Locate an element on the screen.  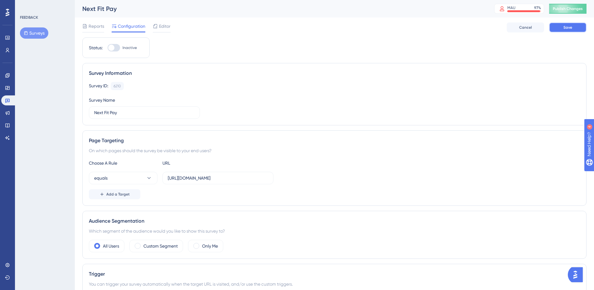
div: MAU is located at coordinates (511, 8).